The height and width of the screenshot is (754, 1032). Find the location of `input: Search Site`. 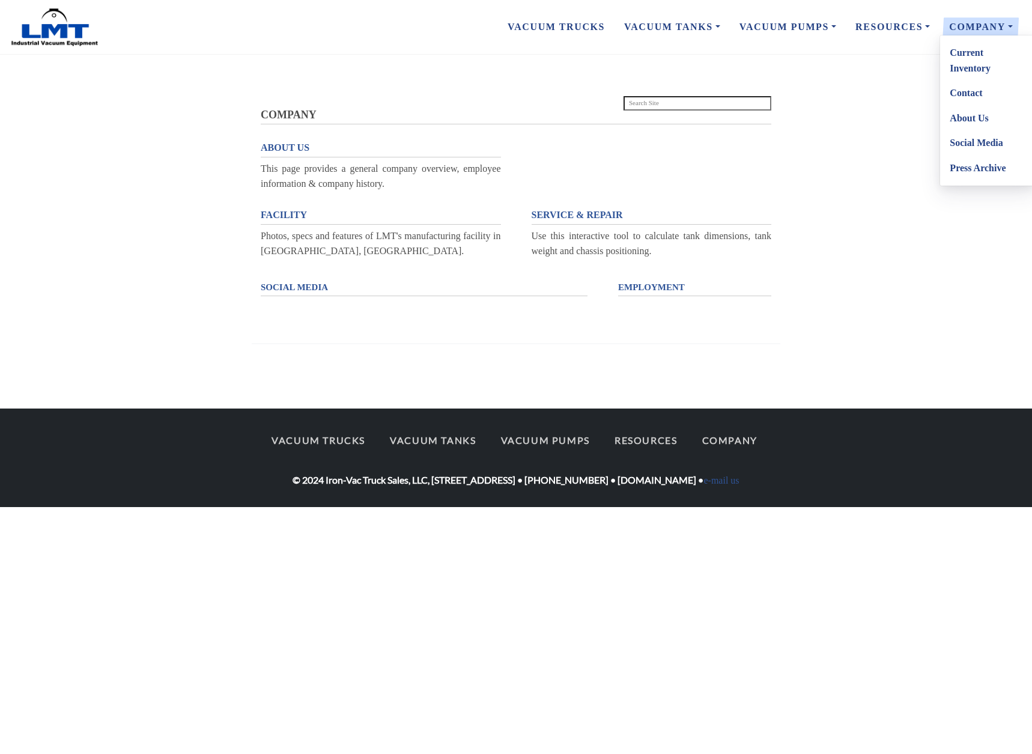

input: Search Site is located at coordinates (698, 103).